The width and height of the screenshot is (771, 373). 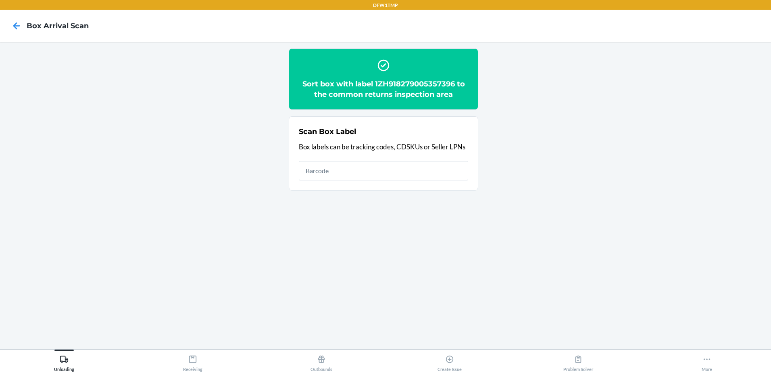 What do you see at coordinates (58, 26) in the screenshot?
I see `h4: Box Arrival Scan` at bounding box center [58, 26].